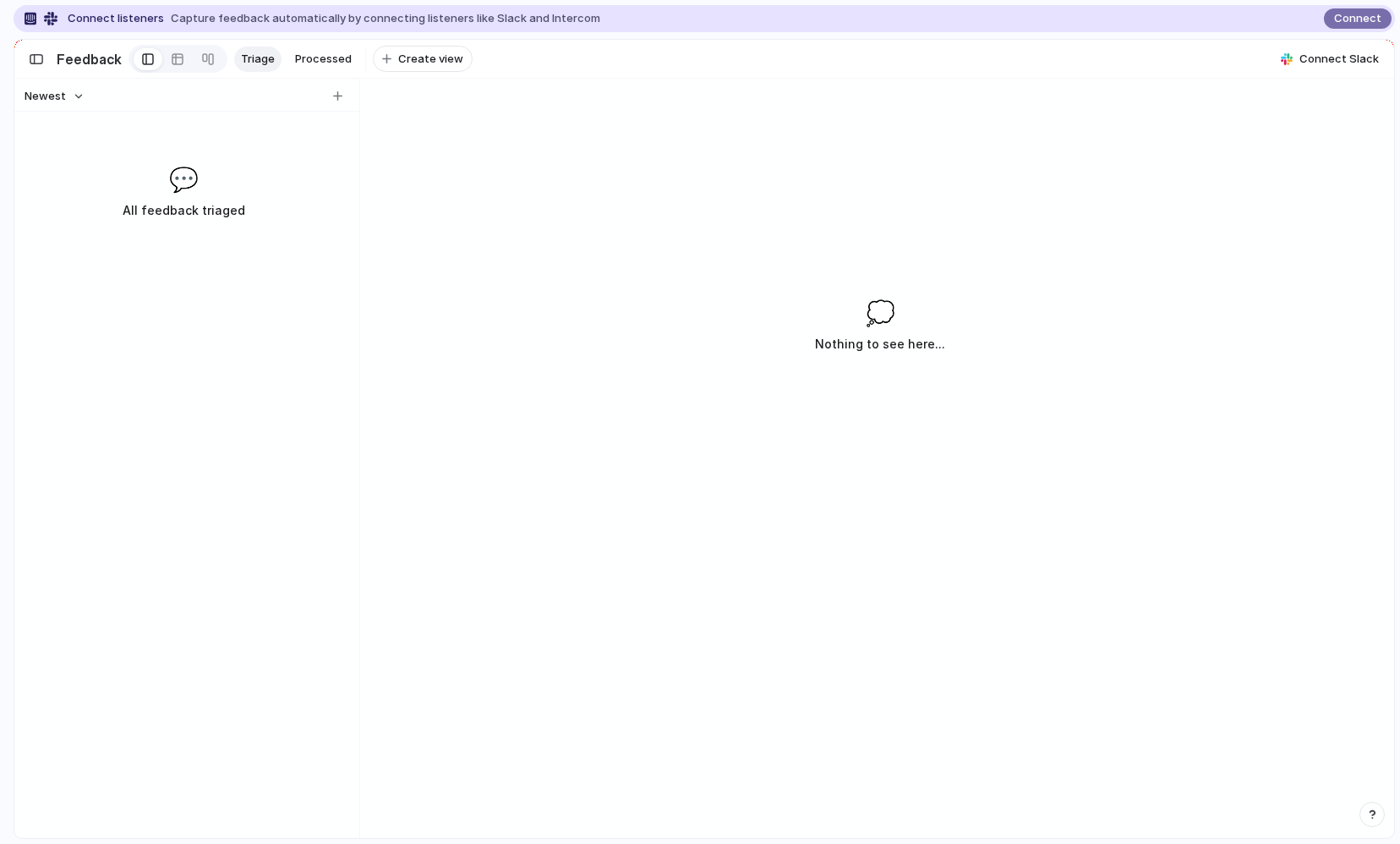  What do you see at coordinates (385, 18) in the screenshot?
I see `span: Capture feedback automatically by connecting listeners like Slack and Intercom` at bounding box center [385, 18].